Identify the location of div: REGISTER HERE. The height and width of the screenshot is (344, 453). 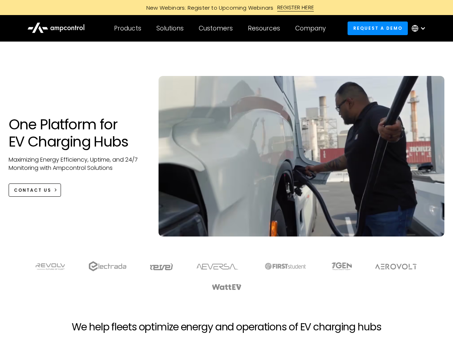
(296, 8).